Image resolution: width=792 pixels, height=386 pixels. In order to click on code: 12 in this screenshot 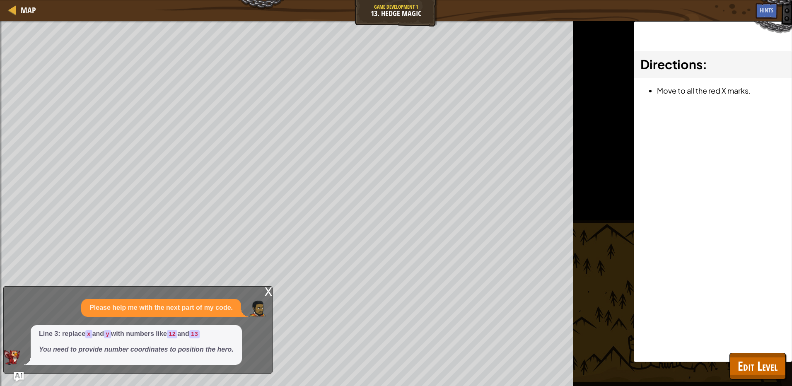, I will do `click(172, 334)`.